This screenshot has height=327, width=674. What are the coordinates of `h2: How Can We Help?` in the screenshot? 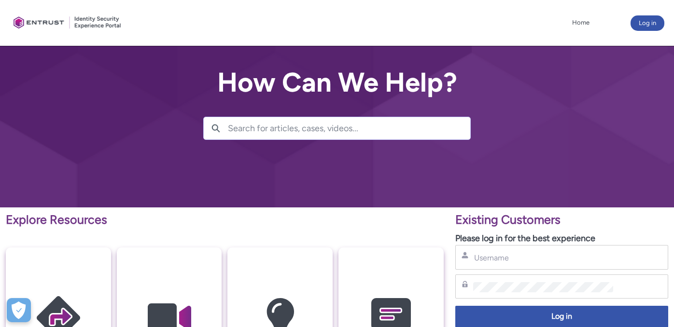 It's located at (337, 83).